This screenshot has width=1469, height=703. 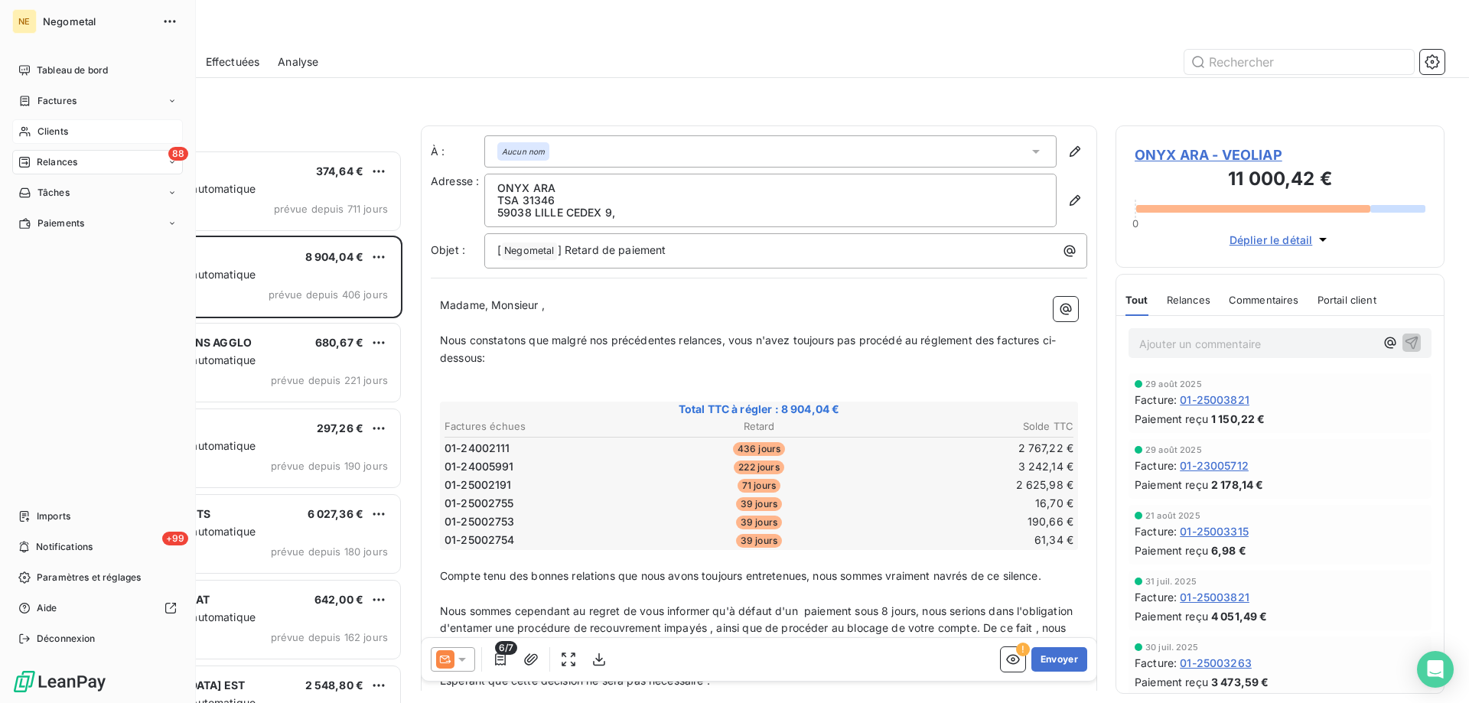 I want to click on span: prévue depuis 180 jours, so click(x=329, y=552).